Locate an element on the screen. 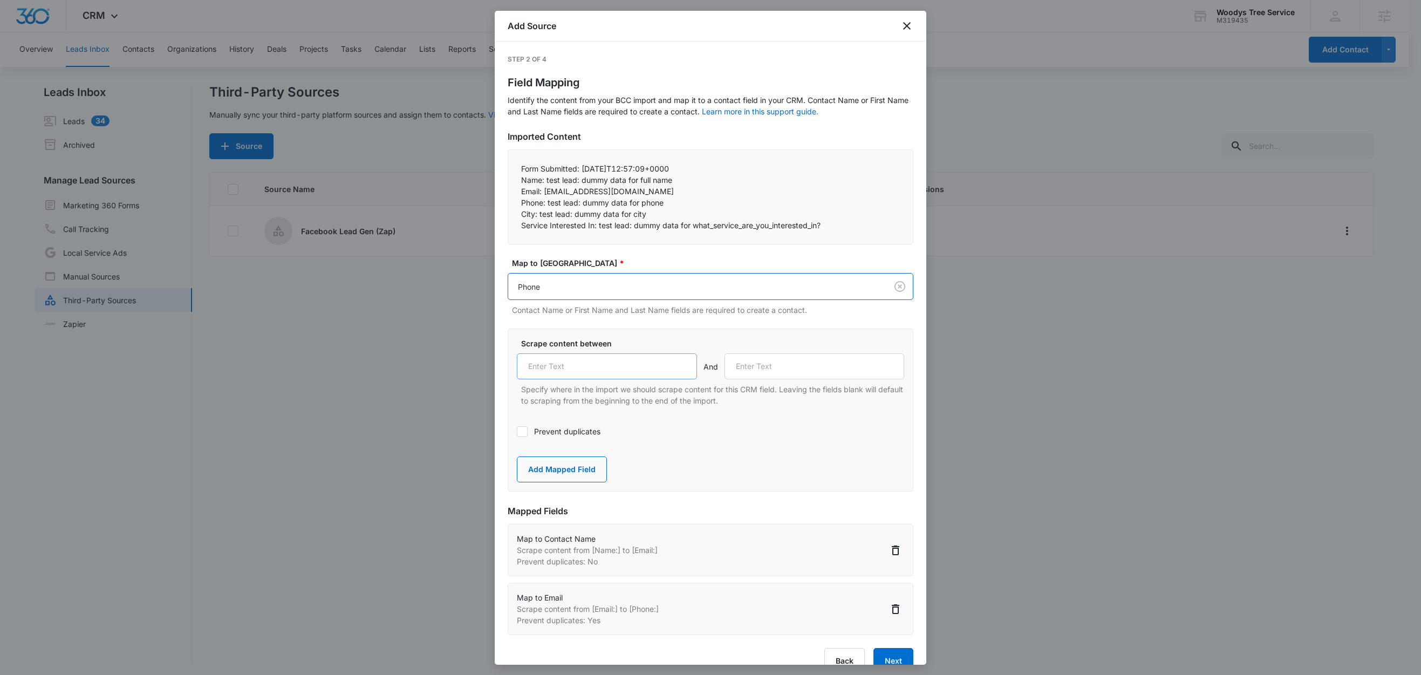  p: Scrape content from [Name:] to [Email:] is located at coordinates (587, 550).